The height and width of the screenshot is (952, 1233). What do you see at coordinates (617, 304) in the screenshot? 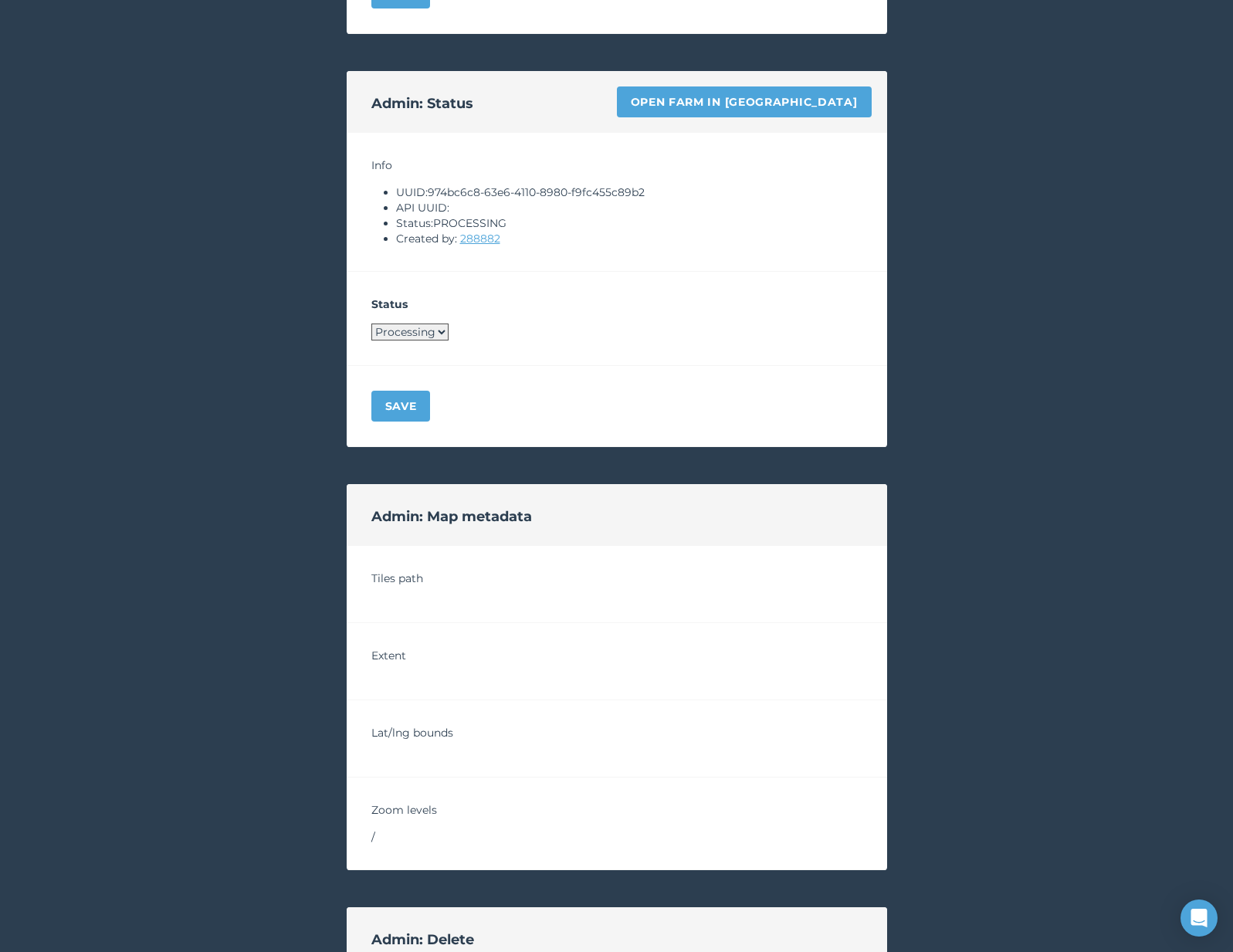
I see `h4: Status` at bounding box center [617, 304].